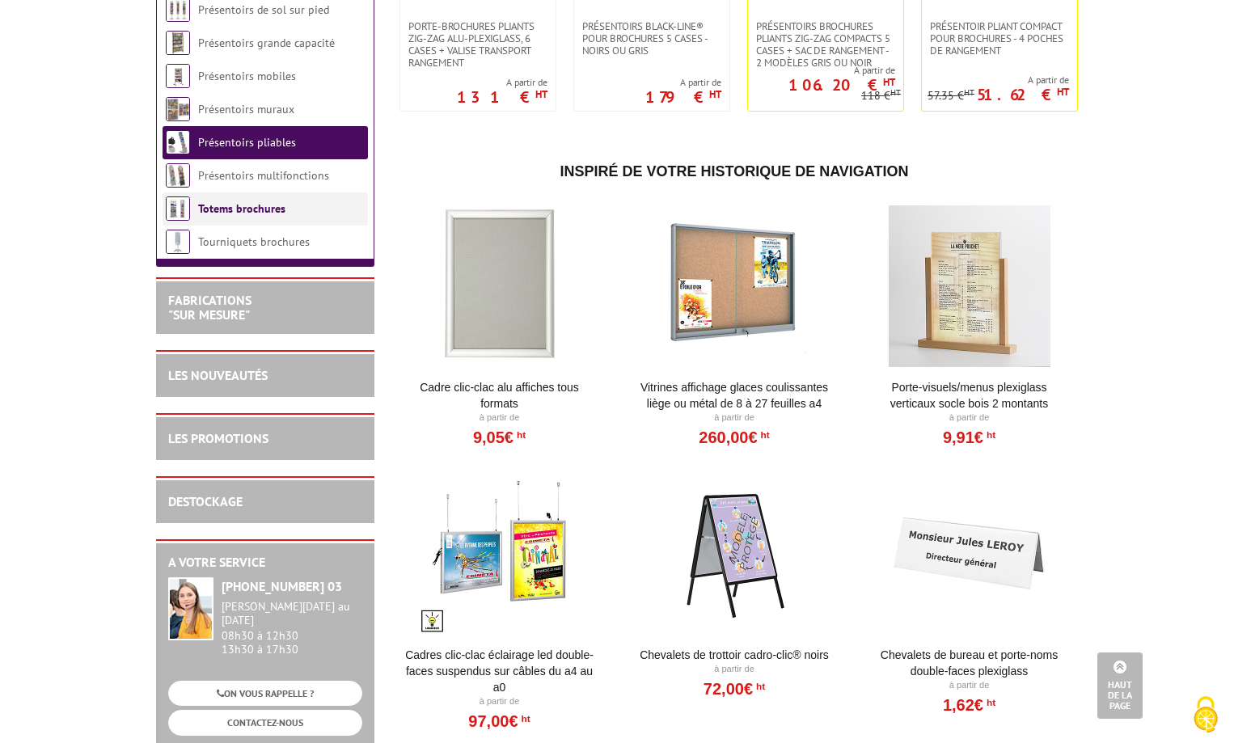  I want to click on h2: A votre service, so click(265, 563).